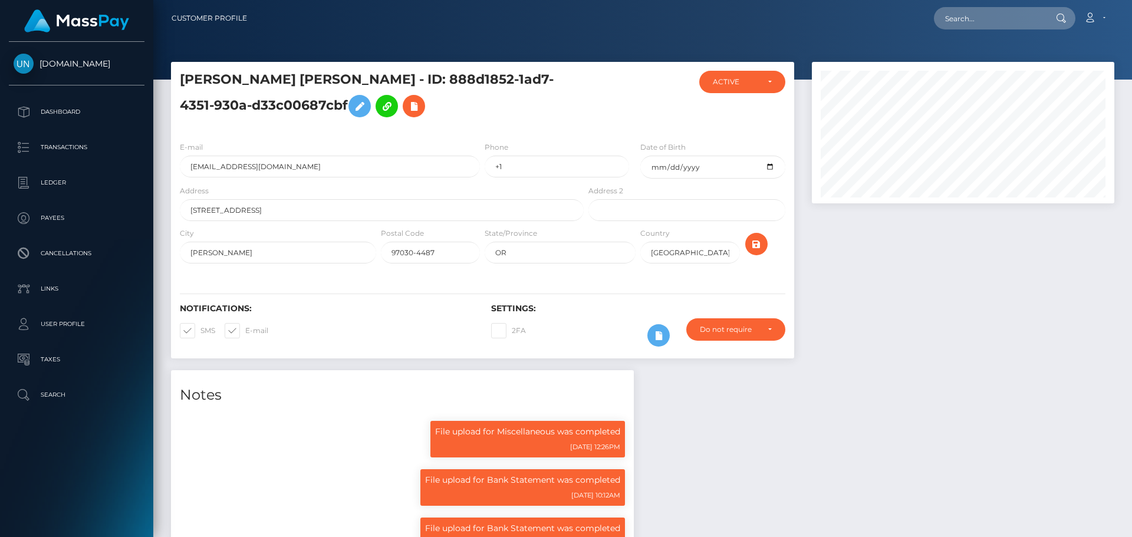 This screenshot has width=1132, height=537. Describe the element at coordinates (77, 218) in the screenshot. I see `a: Payees` at that location.